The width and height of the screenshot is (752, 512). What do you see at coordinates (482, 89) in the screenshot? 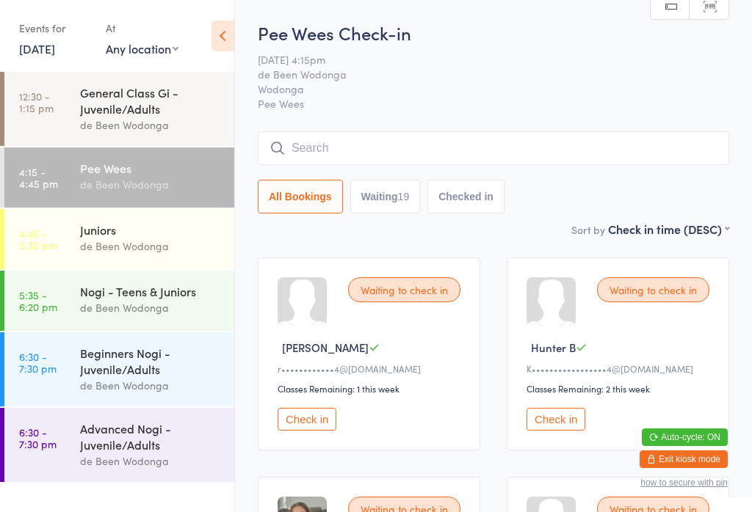
I see `span: Wodonga` at bounding box center [482, 89].